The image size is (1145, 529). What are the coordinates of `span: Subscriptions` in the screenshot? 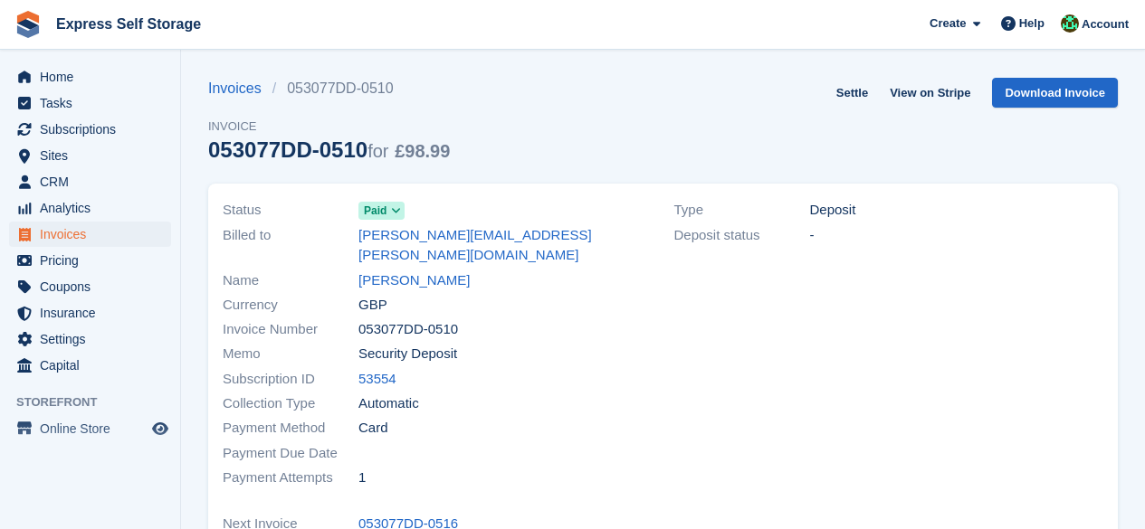 It's located at (94, 129).